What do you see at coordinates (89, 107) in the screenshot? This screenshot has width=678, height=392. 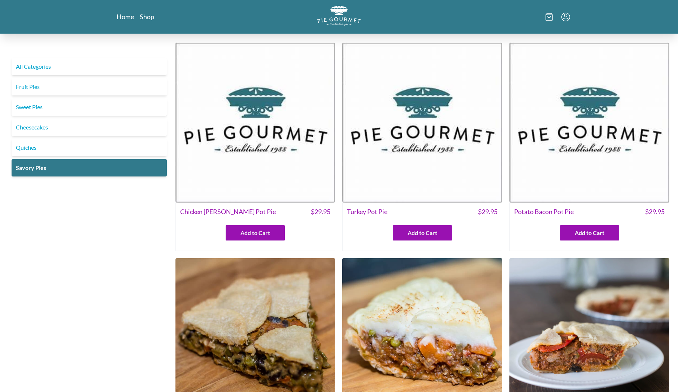 I see `a: Sweet Pies` at bounding box center [89, 107].